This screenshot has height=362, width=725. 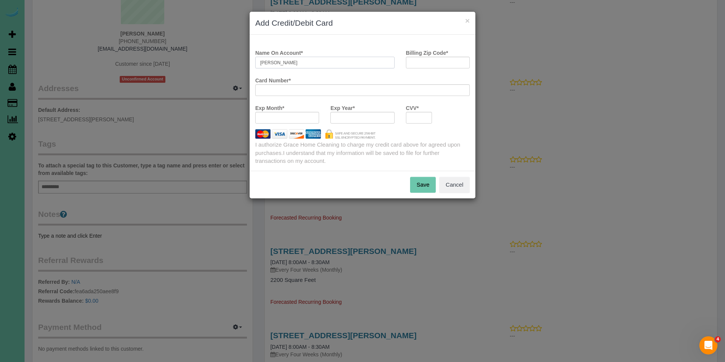 What do you see at coordinates (342, 106) in the screenshot?
I see `label: Exp Year` at bounding box center [342, 106].